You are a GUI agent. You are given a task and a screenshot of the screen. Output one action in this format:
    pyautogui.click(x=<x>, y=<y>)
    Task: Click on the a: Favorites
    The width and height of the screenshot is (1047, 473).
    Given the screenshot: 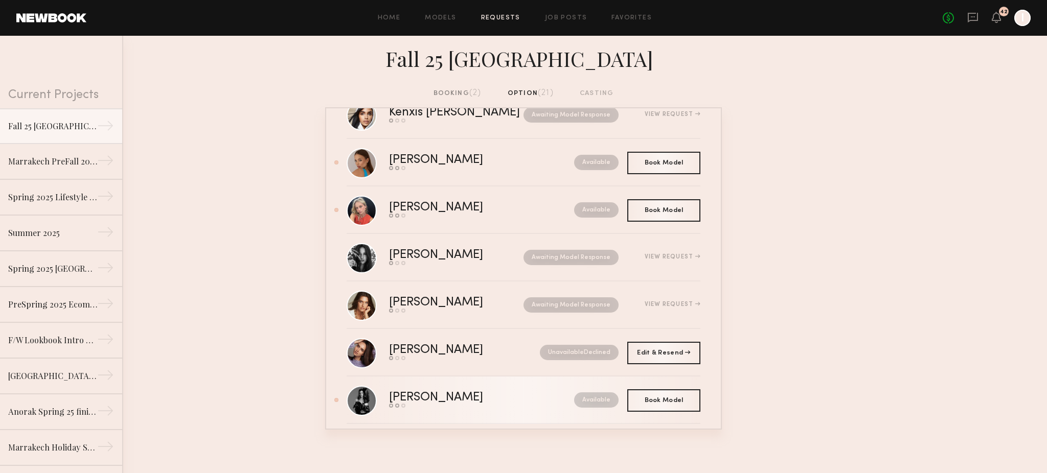 What is the action you would take?
    pyautogui.click(x=631, y=18)
    